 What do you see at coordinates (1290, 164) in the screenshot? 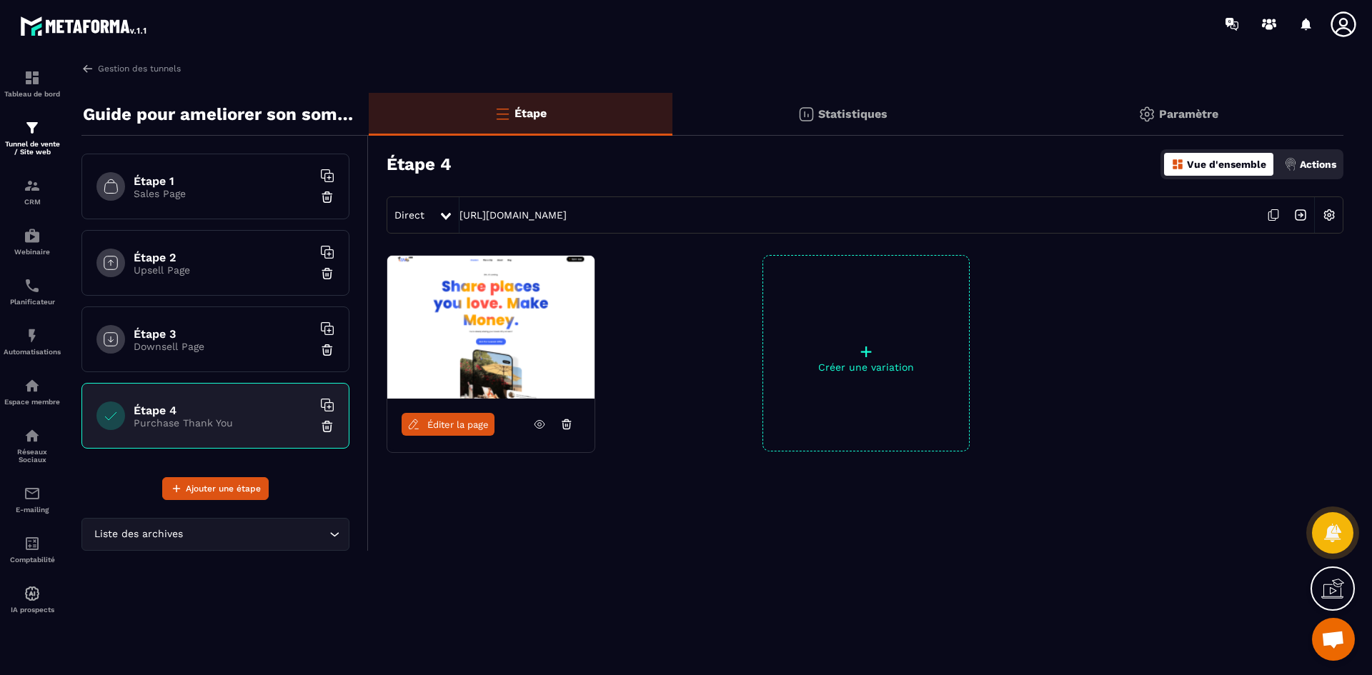
I see `img: actions.d6e523a2.png` at bounding box center [1290, 164].